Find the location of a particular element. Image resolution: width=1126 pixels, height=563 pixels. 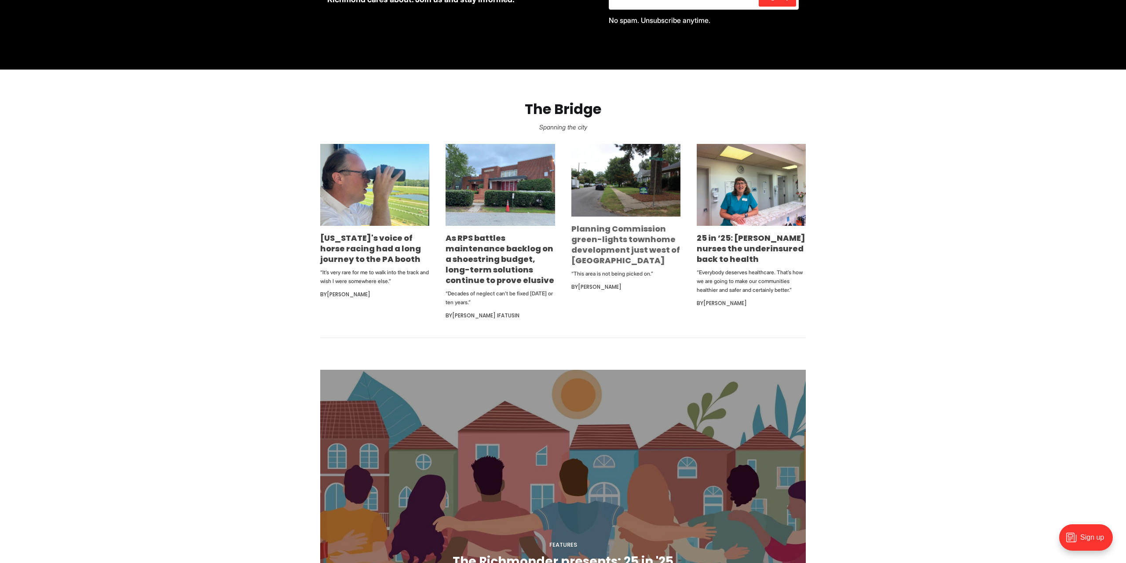

p: Spanning the city is located at coordinates (563, 127).